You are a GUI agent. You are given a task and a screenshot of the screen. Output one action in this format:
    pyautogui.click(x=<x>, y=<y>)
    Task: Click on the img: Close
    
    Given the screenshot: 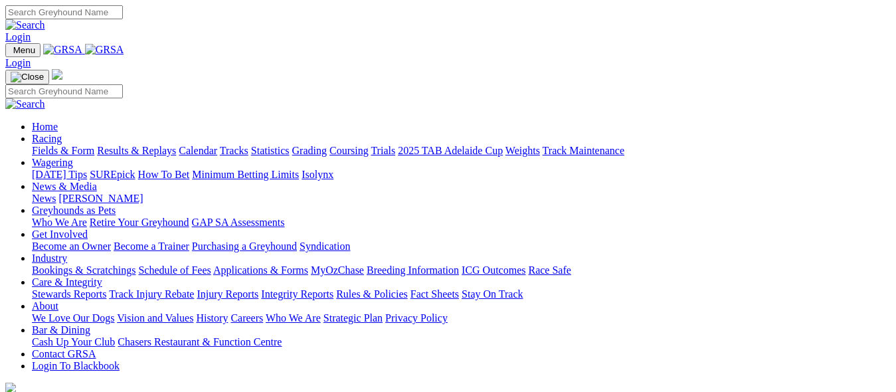 What is the action you would take?
    pyautogui.click(x=27, y=77)
    